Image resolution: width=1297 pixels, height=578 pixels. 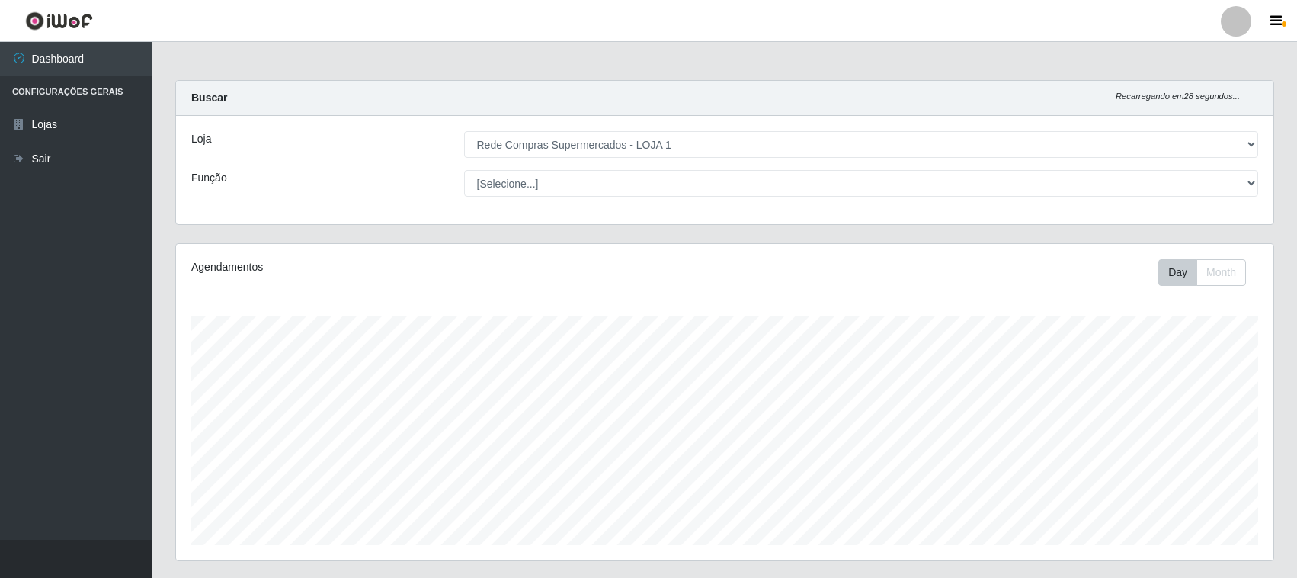 I want to click on i: Recarregando em 28 segundos..., so click(x=1178, y=96).